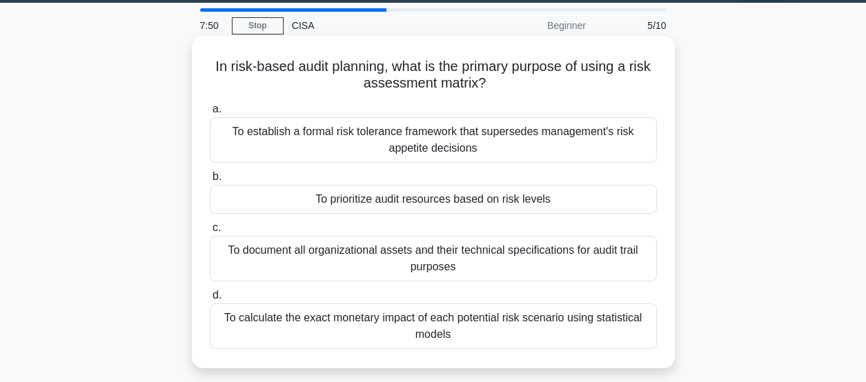  What do you see at coordinates (212, 26) in the screenshot?
I see `div: 7:50` at bounding box center [212, 26].